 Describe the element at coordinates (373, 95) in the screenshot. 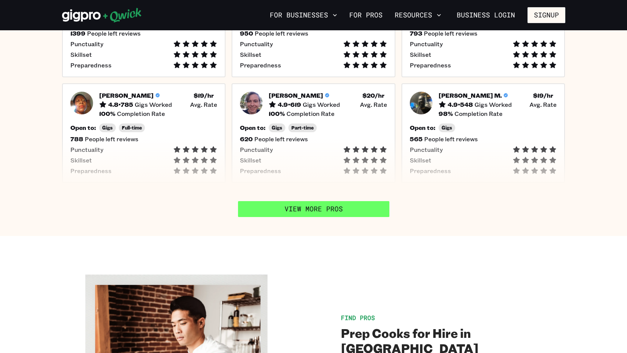

I see `h5: $ 20 /hr` at that location.